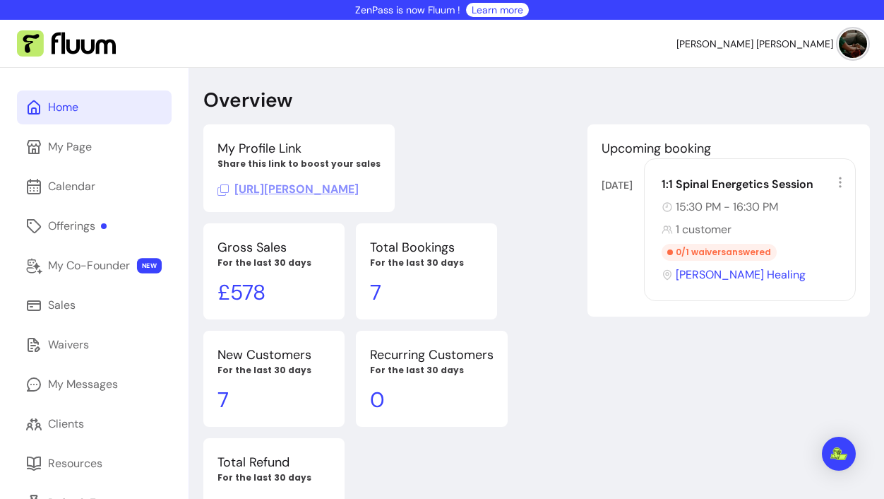 The height and width of the screenshot is (499, 884). I want to click on img: Fluum Logo, so click(66, 44).